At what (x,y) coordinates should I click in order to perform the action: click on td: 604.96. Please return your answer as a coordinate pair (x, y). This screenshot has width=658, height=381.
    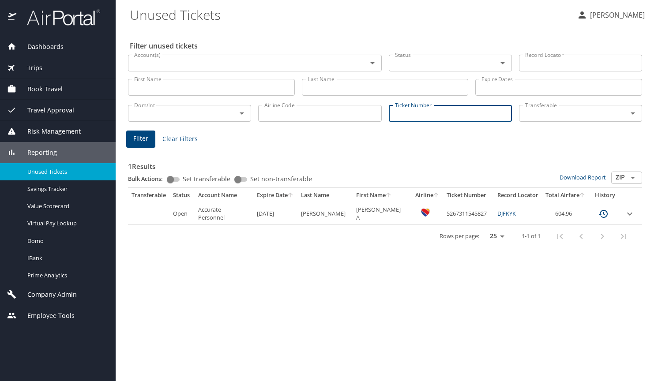
    Looking at the image, I should click on (565, 214).